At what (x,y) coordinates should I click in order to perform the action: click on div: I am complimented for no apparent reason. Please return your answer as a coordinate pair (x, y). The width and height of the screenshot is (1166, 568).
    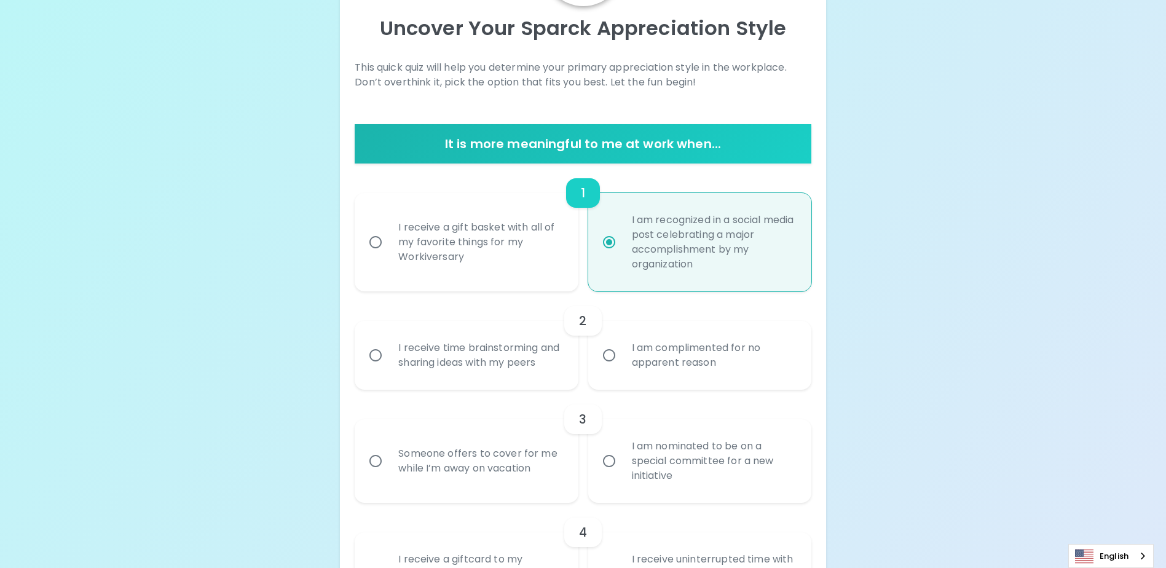
    Looking at the image, I should click on (713, 355).